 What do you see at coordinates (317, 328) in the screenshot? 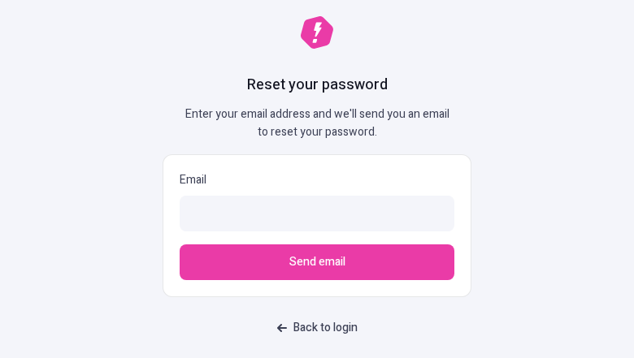
I see `a: Back to login` at bounding box center [317, 328].